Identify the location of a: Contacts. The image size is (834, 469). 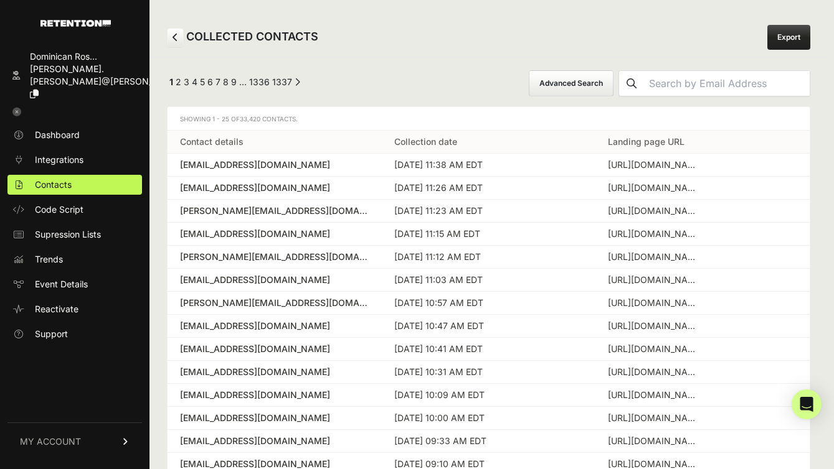
(75, 185).